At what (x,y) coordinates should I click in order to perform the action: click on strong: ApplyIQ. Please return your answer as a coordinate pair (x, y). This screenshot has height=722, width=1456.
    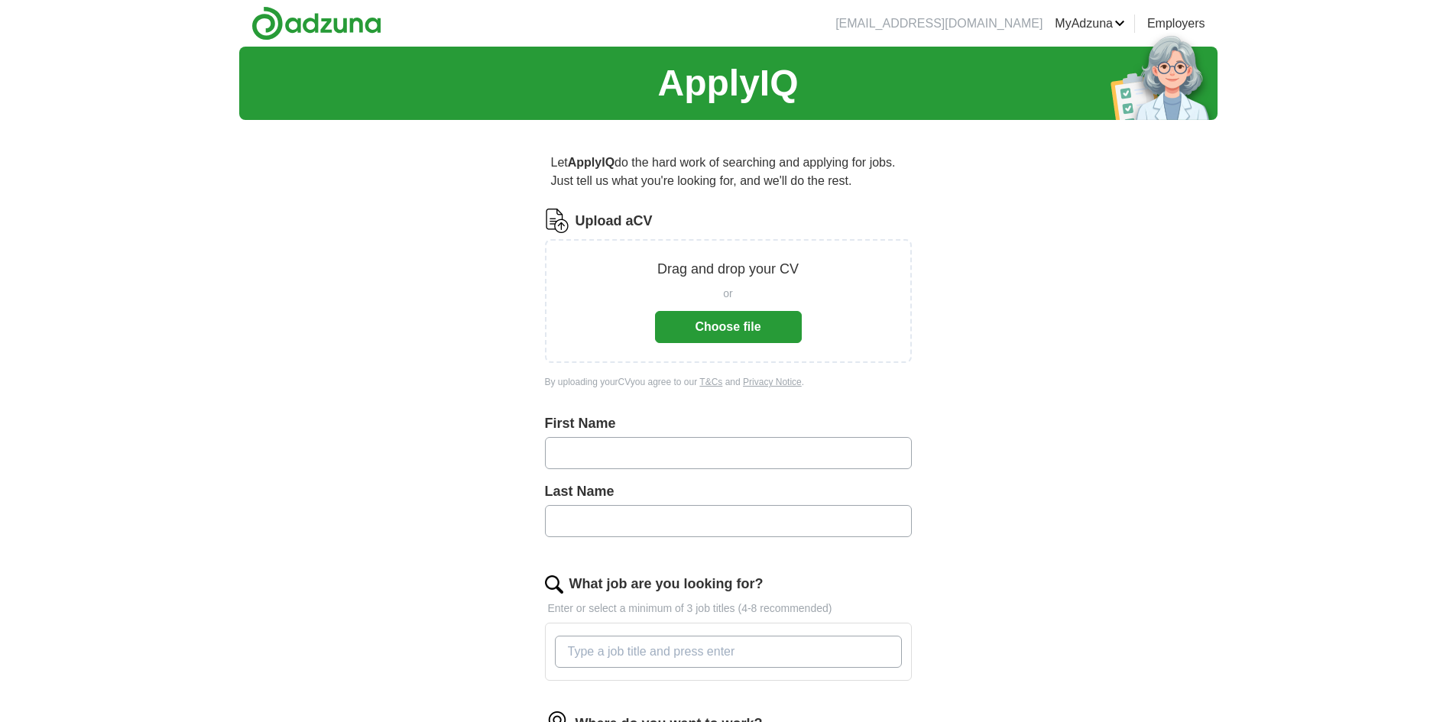
    Looking at the image, I should click on (591, 162).